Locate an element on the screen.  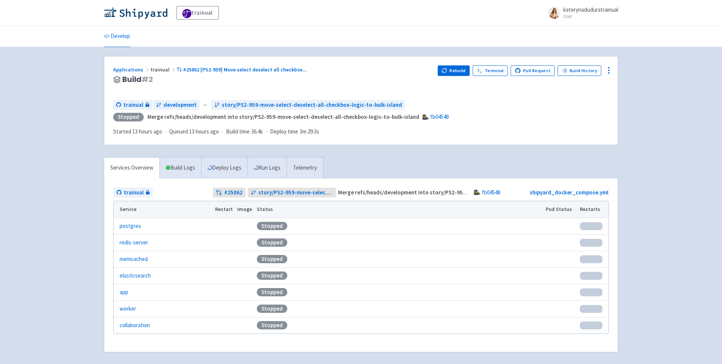
th: Restart is located at coordinates (224, 209).